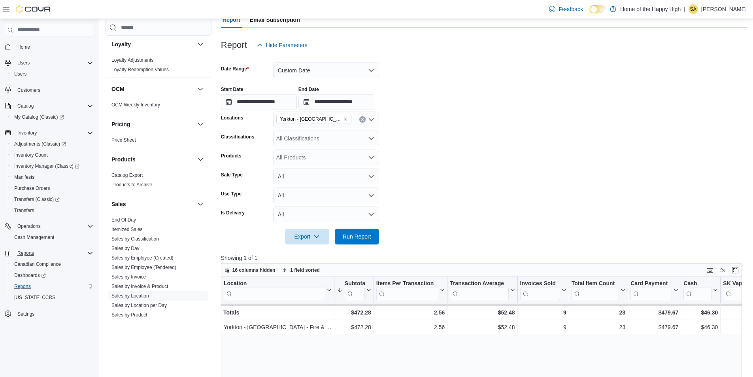 The image size is (753, 377). Describe the element at coordinates (408, 283) in the screenshot. I see `div: Items Per Transaction` at that location.